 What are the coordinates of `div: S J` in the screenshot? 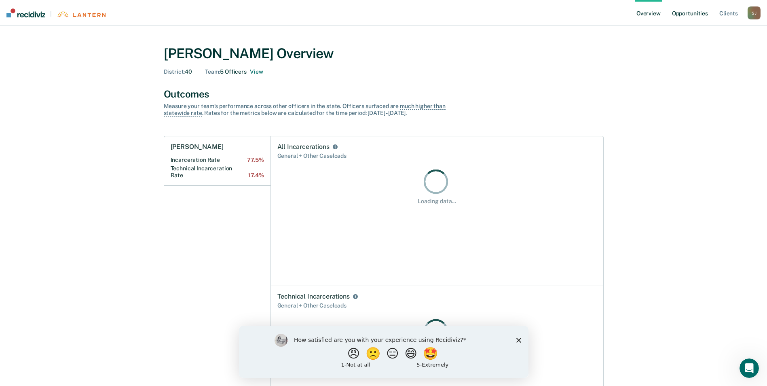 It's located at (754, 13).